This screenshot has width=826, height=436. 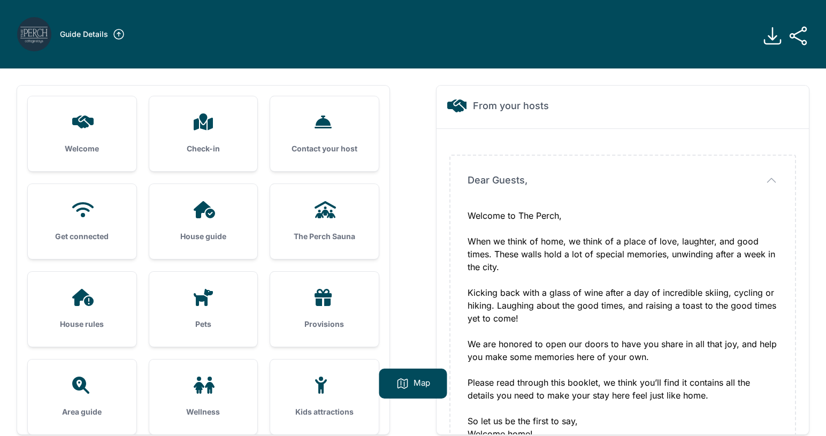 I want to click on a: House rules, so click(x=82, y=309).